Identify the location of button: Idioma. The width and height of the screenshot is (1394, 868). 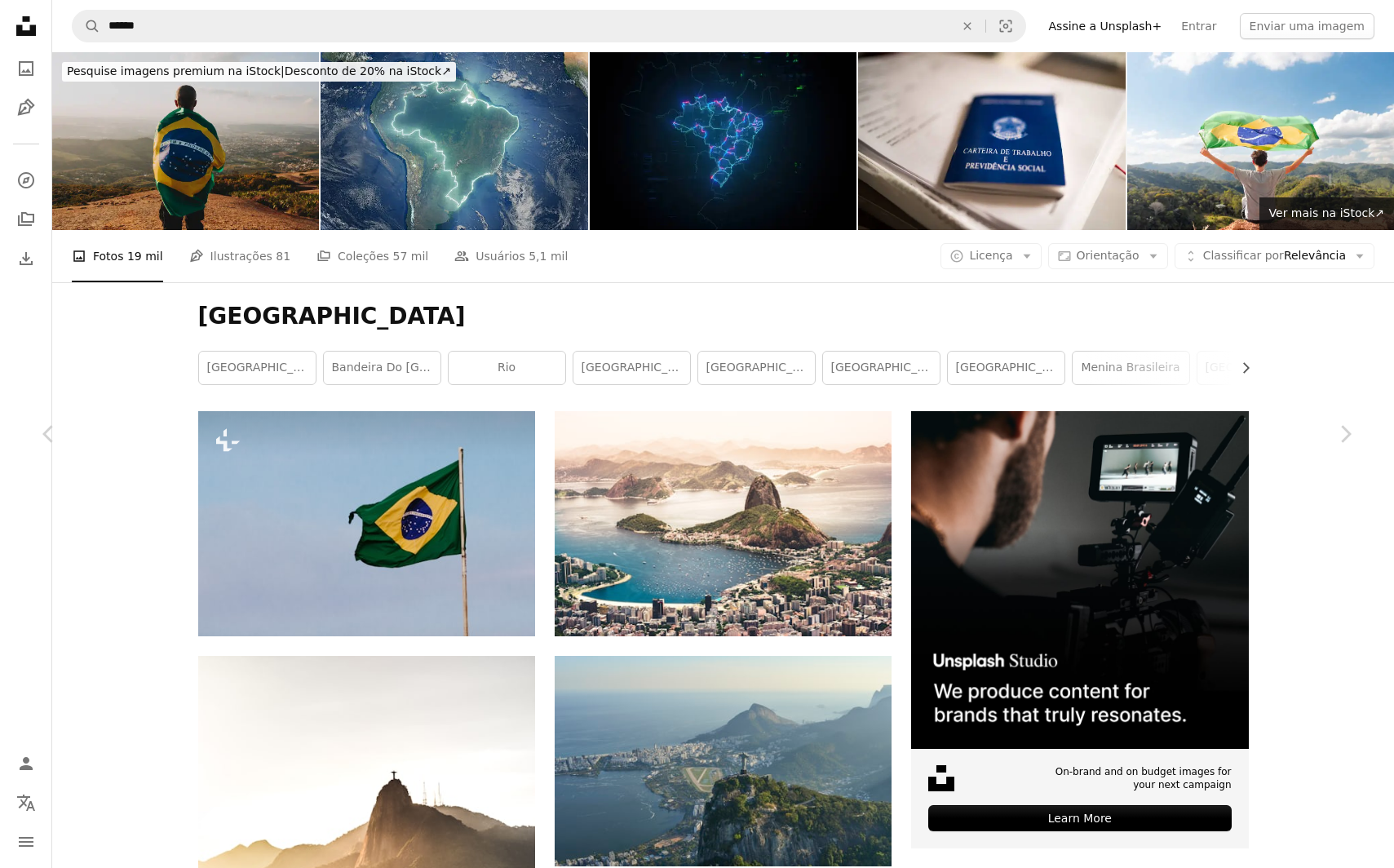
(26, 802).